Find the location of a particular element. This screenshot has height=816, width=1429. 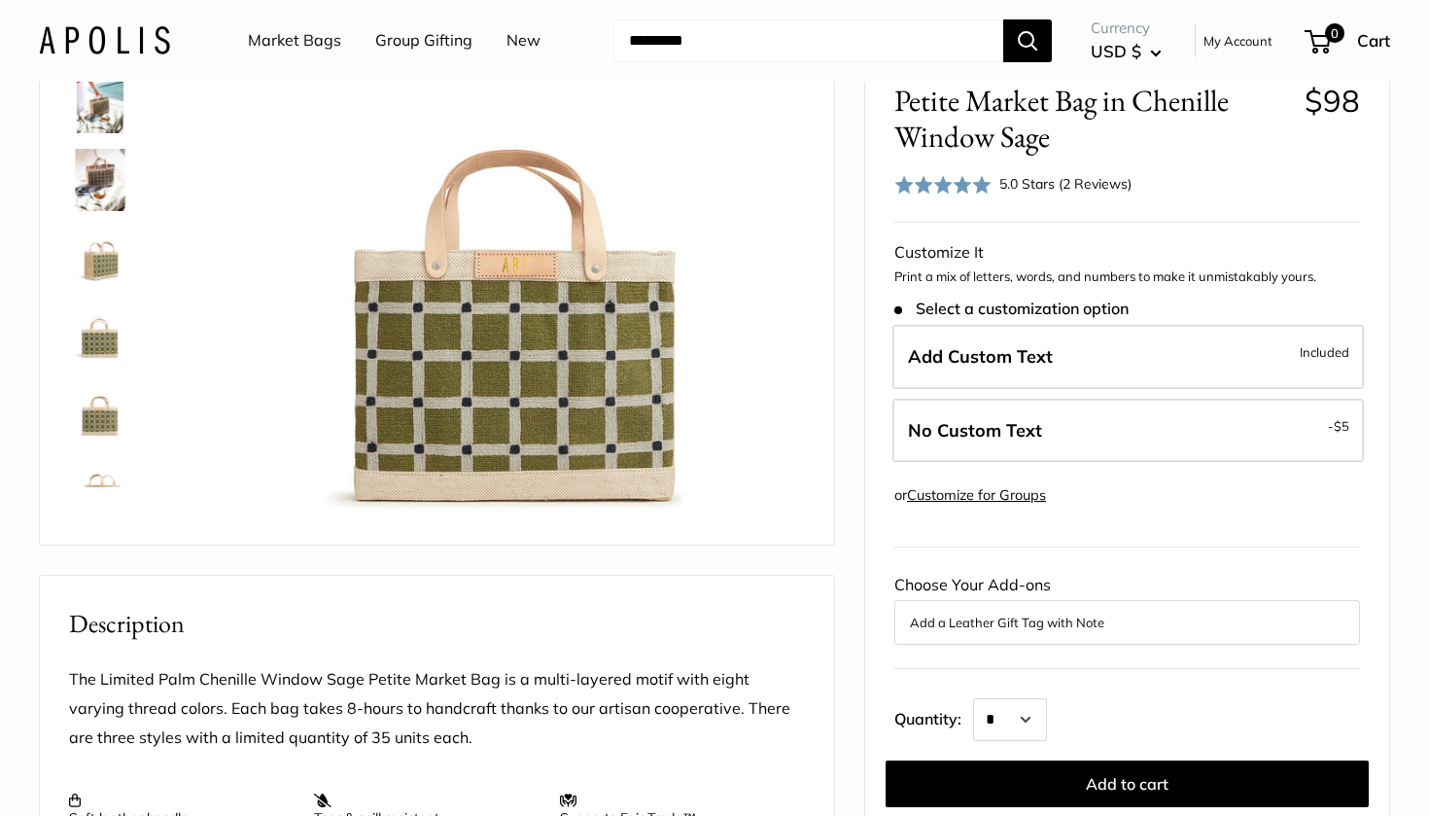

span: Select a customization option is located at coordinates (1011, 308).